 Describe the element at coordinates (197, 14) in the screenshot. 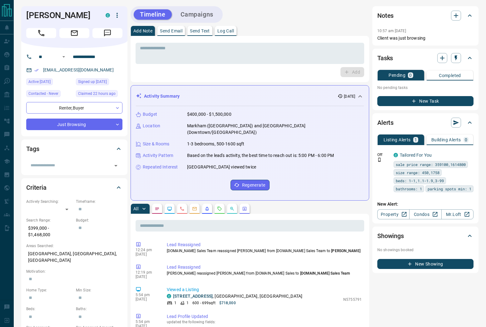

I see `button: Campaigns` at that location.